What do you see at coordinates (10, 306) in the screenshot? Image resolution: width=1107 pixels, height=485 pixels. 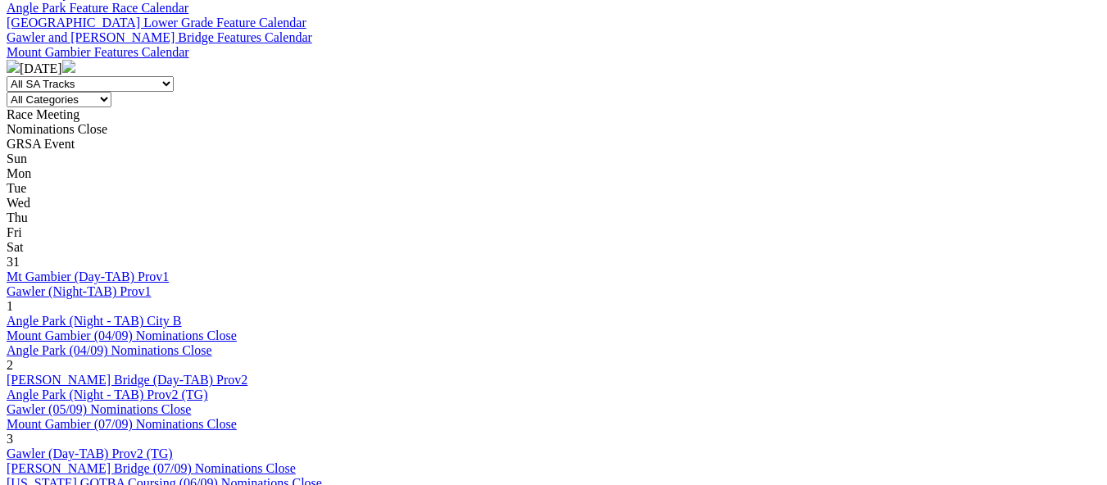 I see `span: 1` at bounding box center [10, 306].